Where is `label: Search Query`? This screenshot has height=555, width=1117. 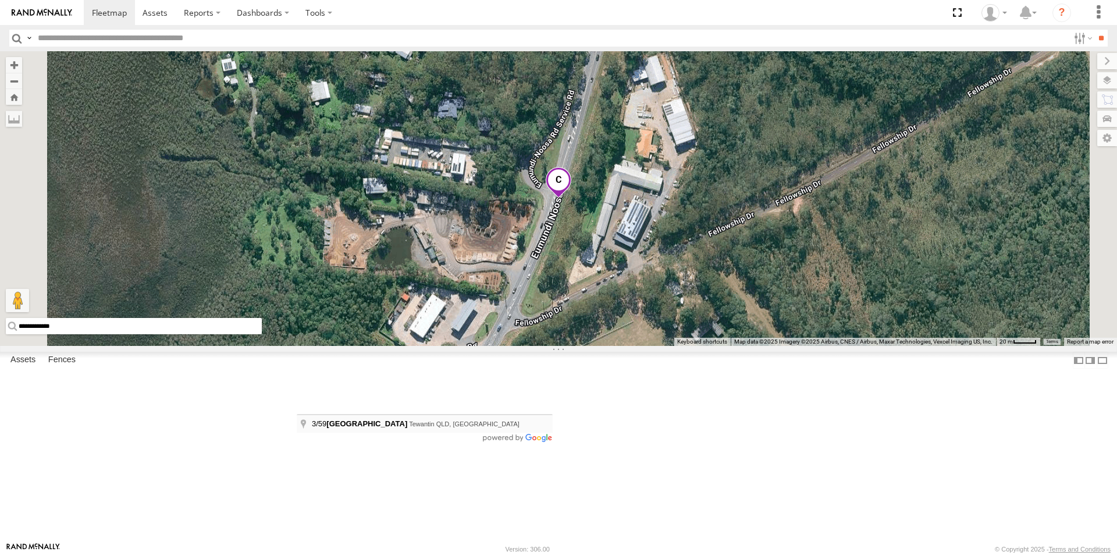
label: Search Query is located at coordinates (29, 38).